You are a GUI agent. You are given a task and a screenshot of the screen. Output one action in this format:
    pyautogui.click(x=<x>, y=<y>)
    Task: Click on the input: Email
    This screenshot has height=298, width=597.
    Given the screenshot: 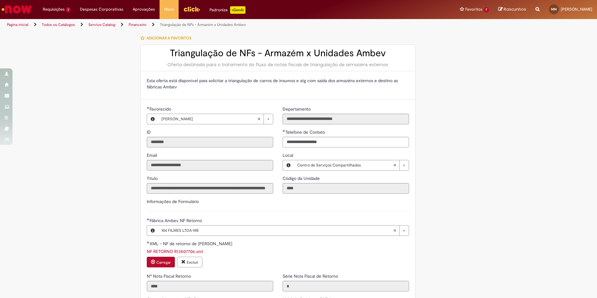 What is the action you would take?
    pyautogui.click(x=210, y=165)
    